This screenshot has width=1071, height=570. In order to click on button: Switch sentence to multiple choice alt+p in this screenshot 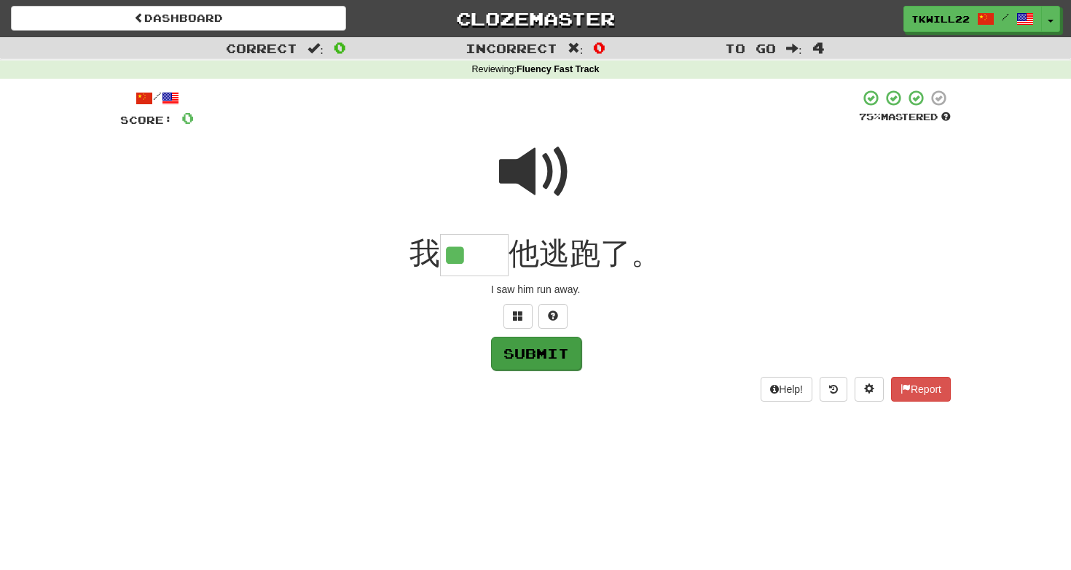, I will do `click(518, 316)`.